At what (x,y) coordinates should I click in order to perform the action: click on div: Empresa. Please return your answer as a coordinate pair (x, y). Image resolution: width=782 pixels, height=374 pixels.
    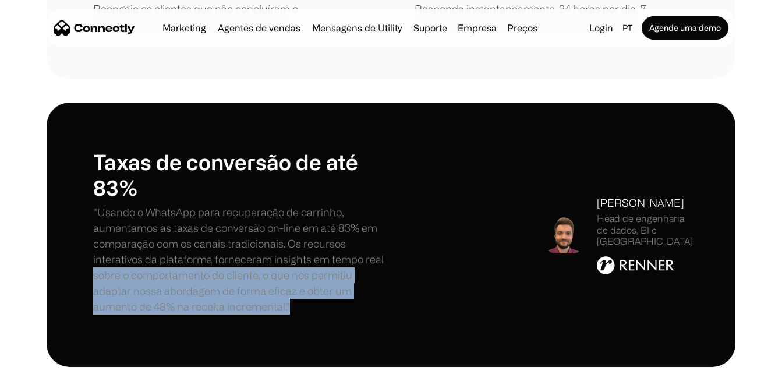
    Looking at the image, I should click on (477, 28).